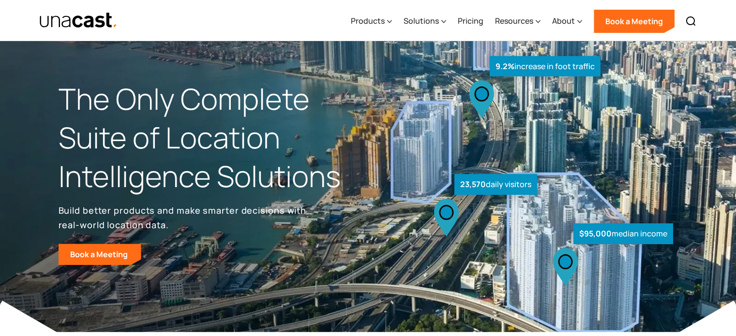  I want to click on strong: 9.2%, so click(505, 66).